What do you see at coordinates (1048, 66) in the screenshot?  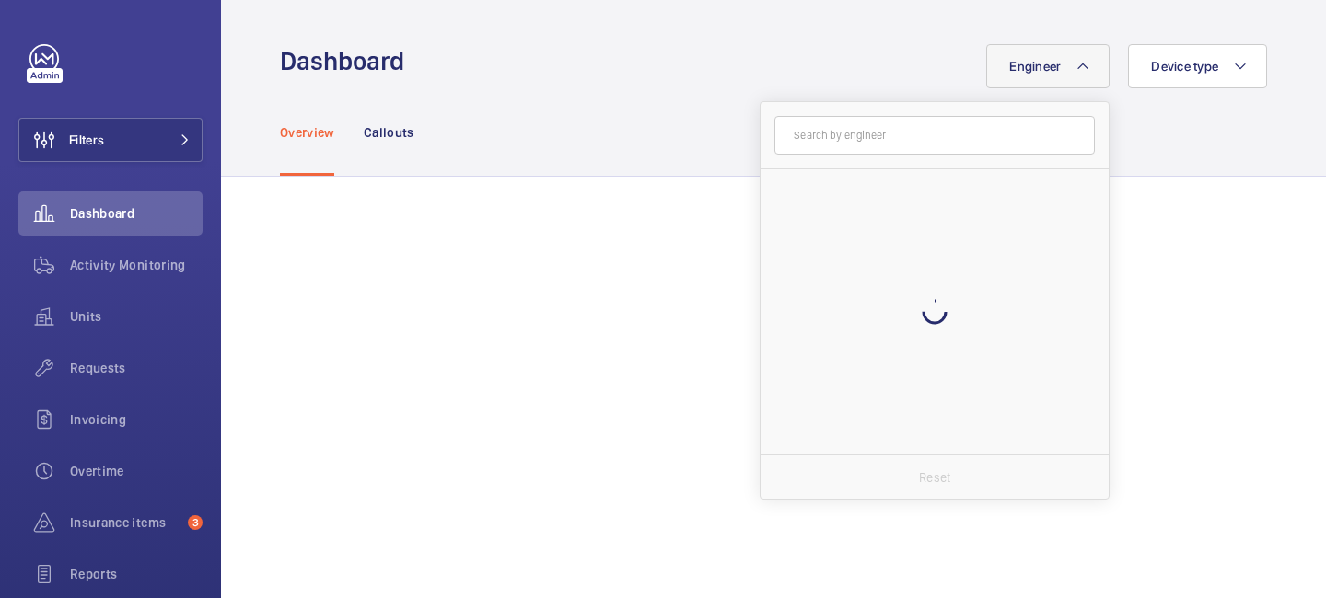 I see `button: Engineer` at bounding box center [1048, 66].